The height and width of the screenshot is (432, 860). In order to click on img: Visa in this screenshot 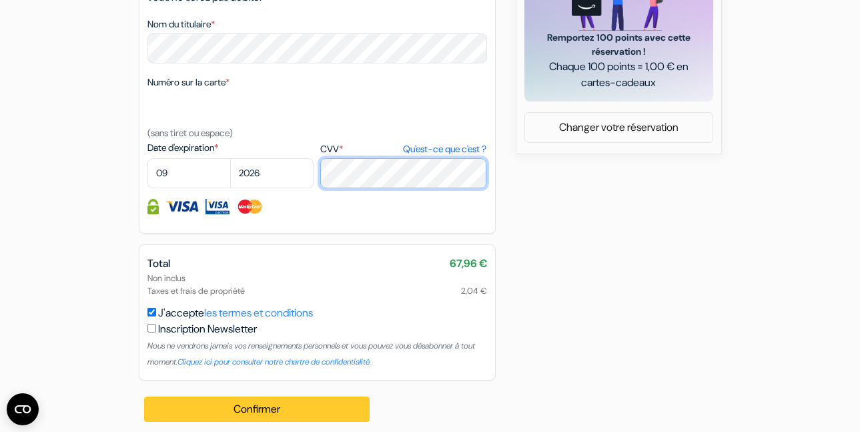, I will do `click(182, 206)`.